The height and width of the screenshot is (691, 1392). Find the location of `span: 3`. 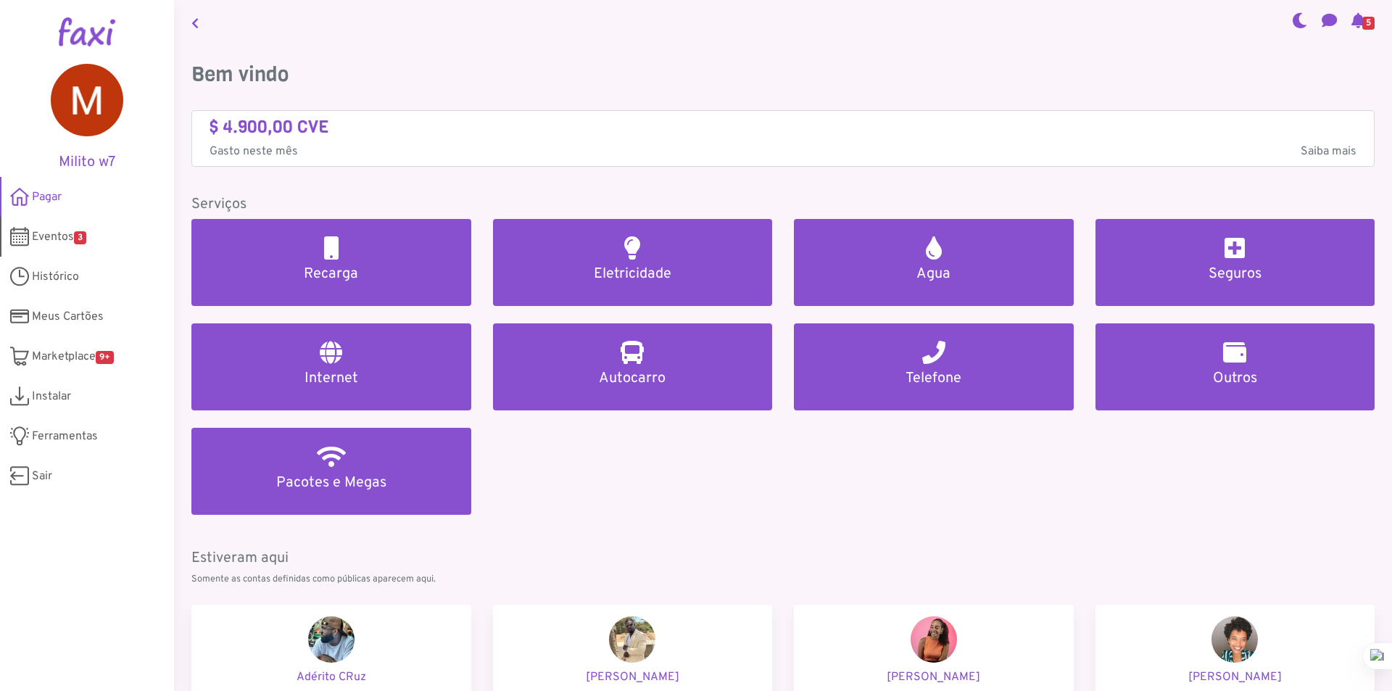

span: 3 is located at coordinates (80, 238).